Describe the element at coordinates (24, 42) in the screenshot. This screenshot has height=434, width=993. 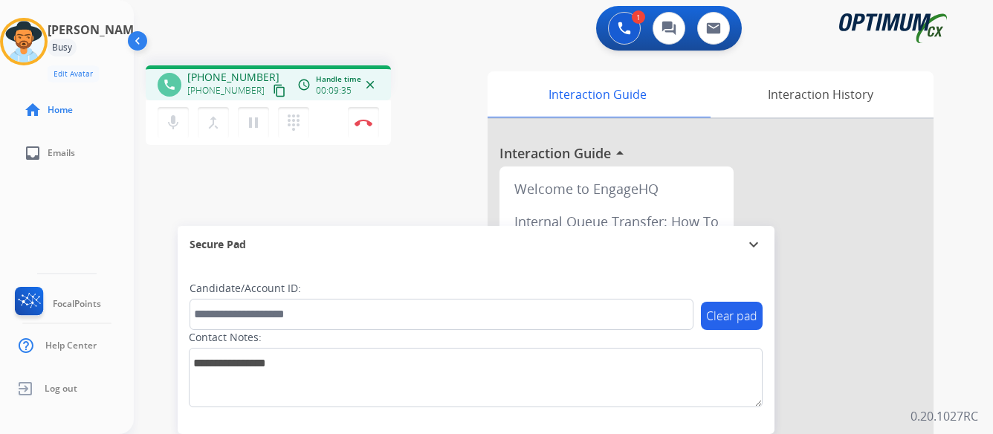
I see `img: avatar` at that location.